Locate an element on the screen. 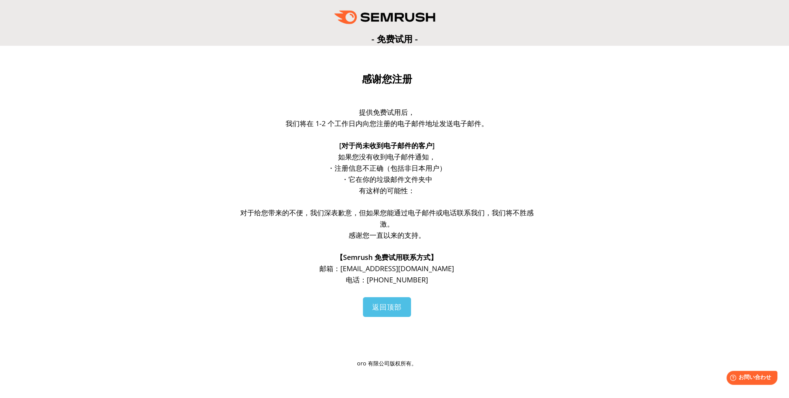 This screenshot has height=398, width=789. font: 邮箱： is located at coordinates (330, 269).